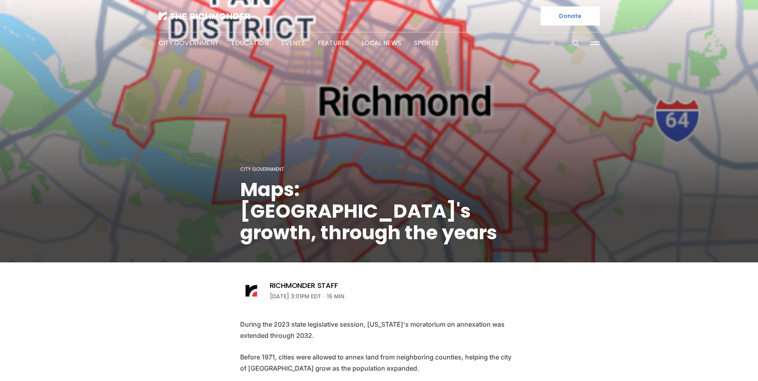 The width and height of the screenshot is (758, 381). Describe the element at coordinates (570, 16) in the screenshot. I see `a: Donate` at that location.